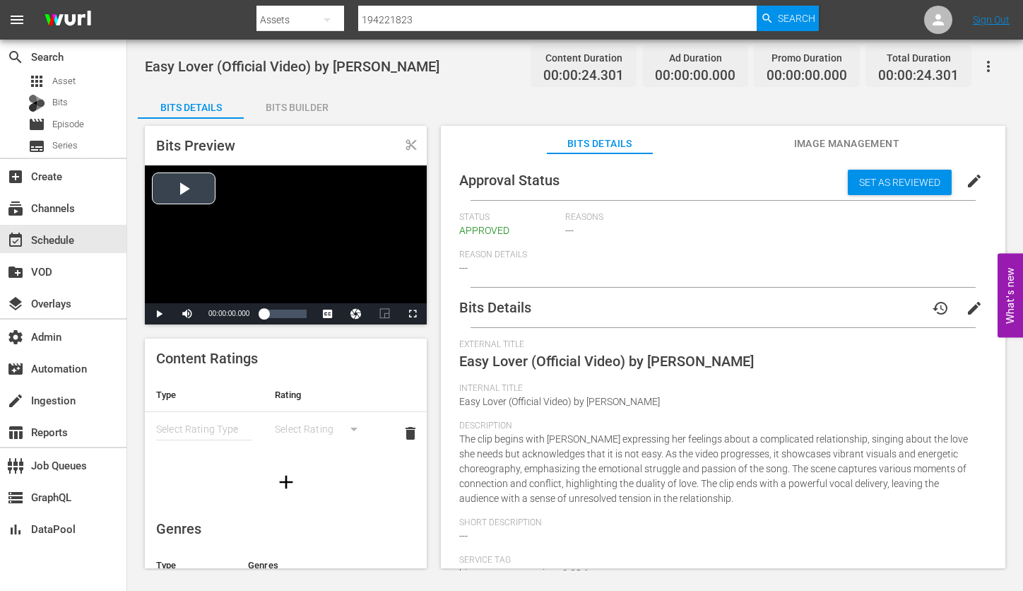 This screenshot has width=1023, height=591. Describe the element at coordinates (191, 107) in the screenshot. I see `div: Bits Details` at that location.